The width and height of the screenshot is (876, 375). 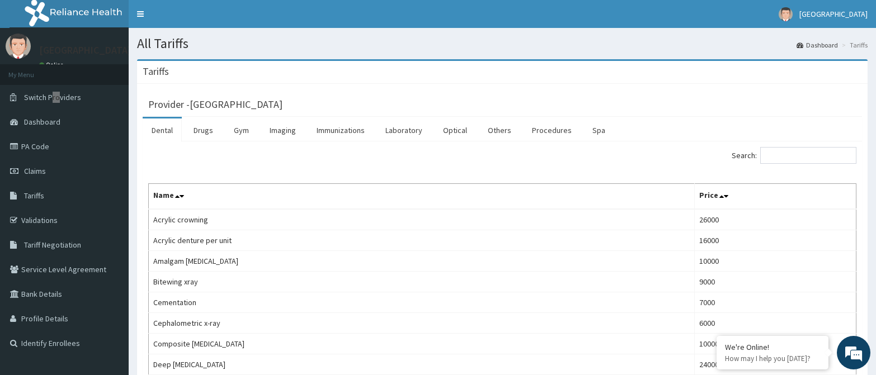 What do you see at coordinates (817, 45) in the screenshot?
I see `a: Dashboard` at bounding box center [817, 45].